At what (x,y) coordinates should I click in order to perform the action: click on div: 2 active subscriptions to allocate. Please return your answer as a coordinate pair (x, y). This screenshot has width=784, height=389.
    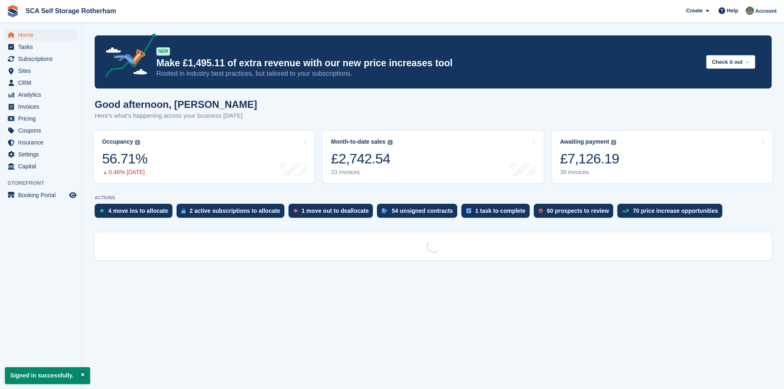
    Looking at the image, I should click on (235, 211).